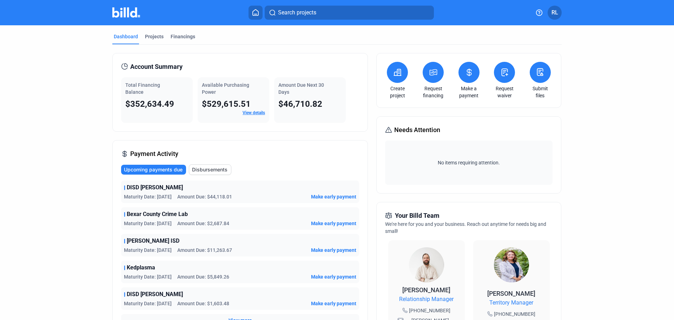 This screenshot has height=320, width=674. I want to click on img: Billd Company Logo, so click(126, 12).